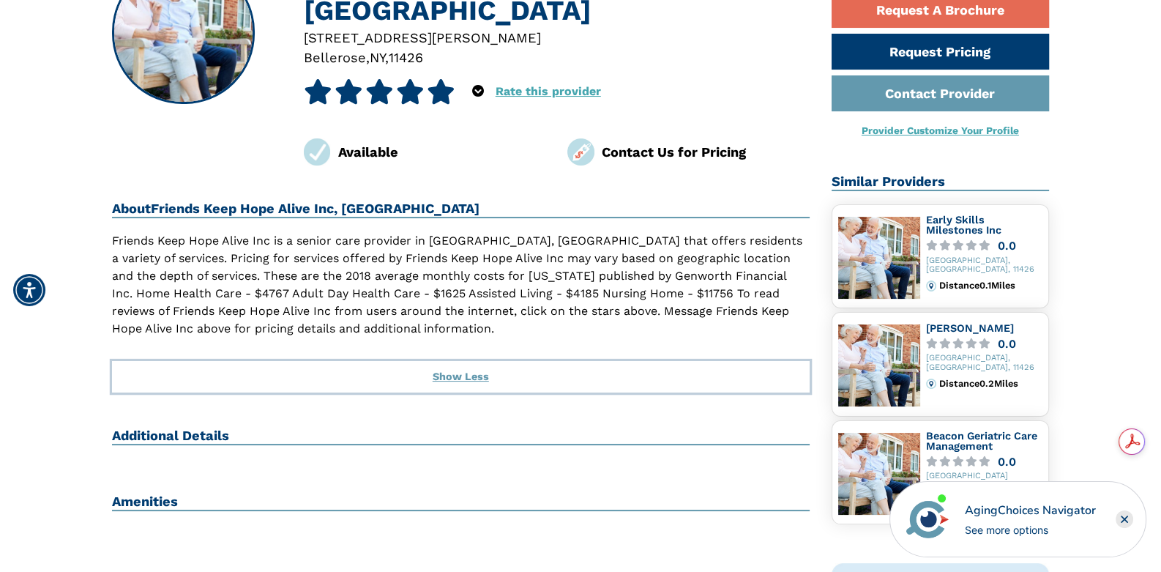 The image size is (1161, 572). Describe the element at coordinates (963, 225) in the screenshot. I see `a: Early Skills Milestones Inc` at that location.